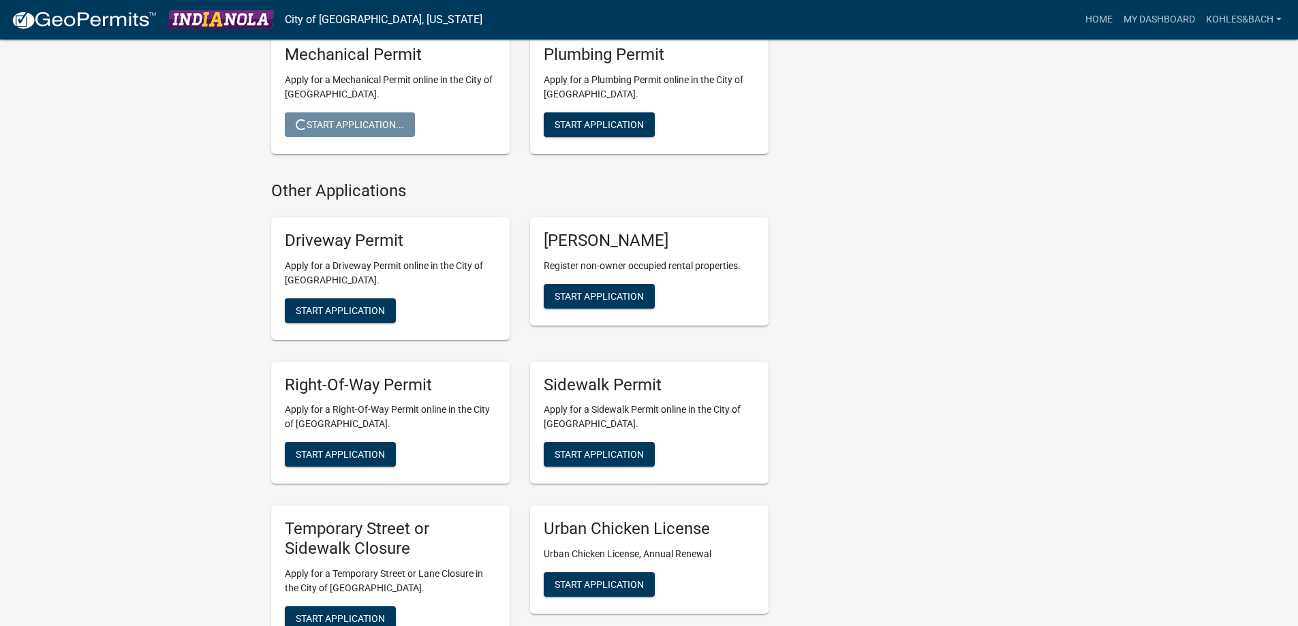  What do you see at coordinates (1159, 20) in the screenshot?
I see `a: My Dashboard` at bounding box center [1159, 20].